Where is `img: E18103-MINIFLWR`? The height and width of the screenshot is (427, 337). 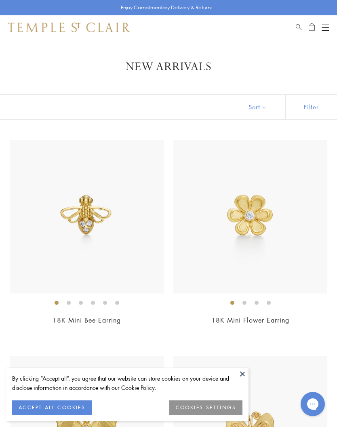 img: E18103-MINIFLWR is located at coordinates (250, 217).